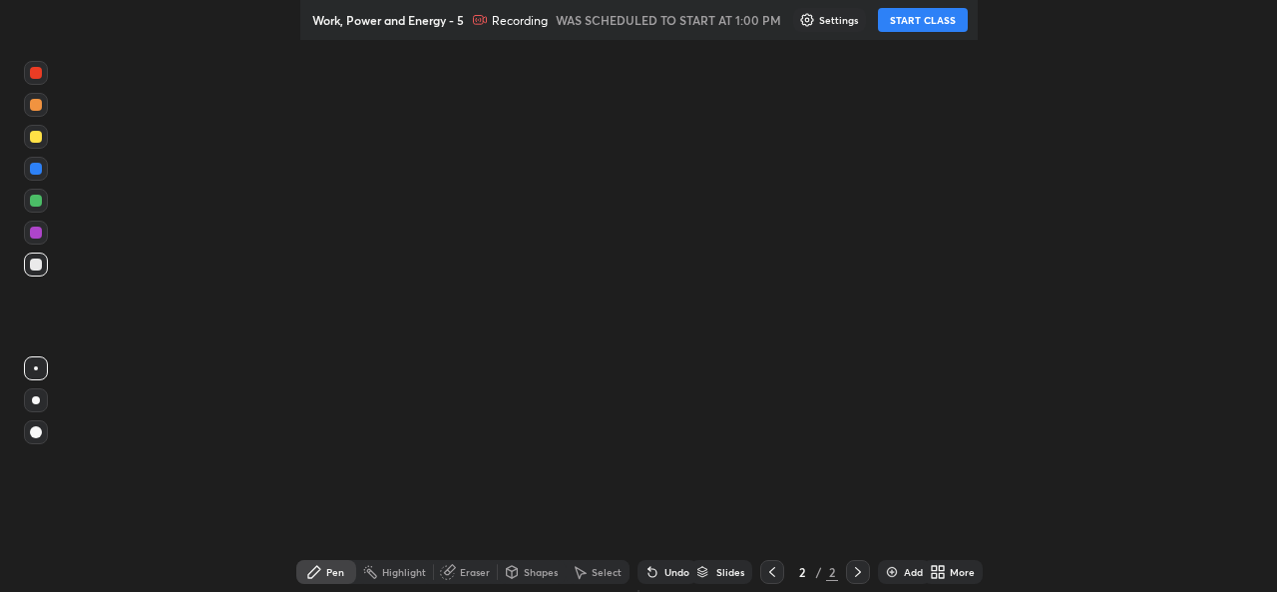 This screenshot has width=1277, height=592. I want to click on div: Add, so click(913, 572).